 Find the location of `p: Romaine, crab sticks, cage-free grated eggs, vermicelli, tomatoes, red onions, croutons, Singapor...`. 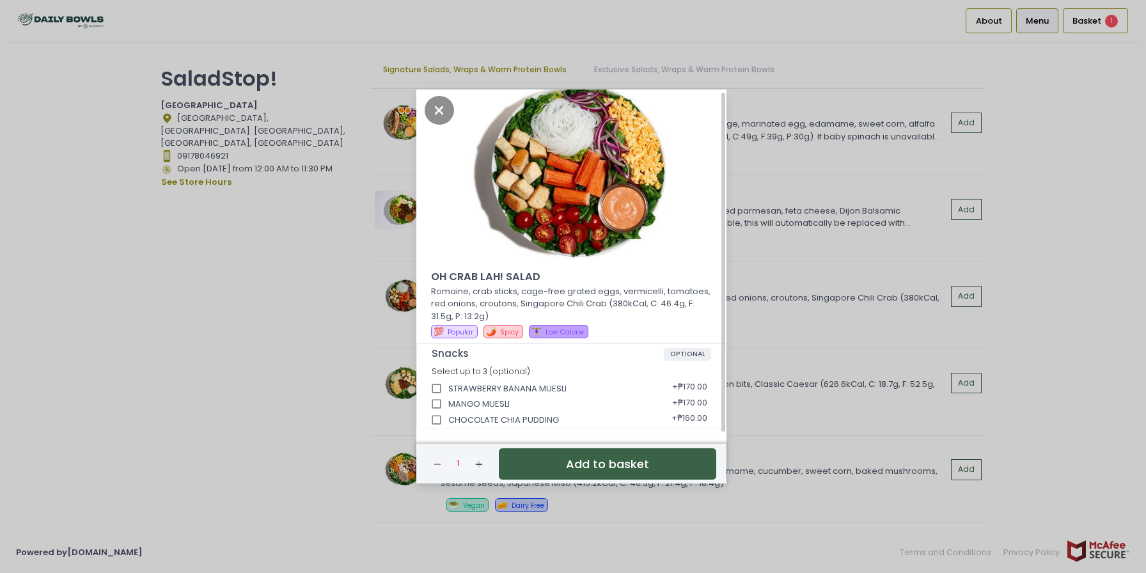

p: Romaine, crab sticks, cage-free grated eggs, vermicelli, tomatoes, red onions, croutons, Singapor... is located at coordinates (572, 304).